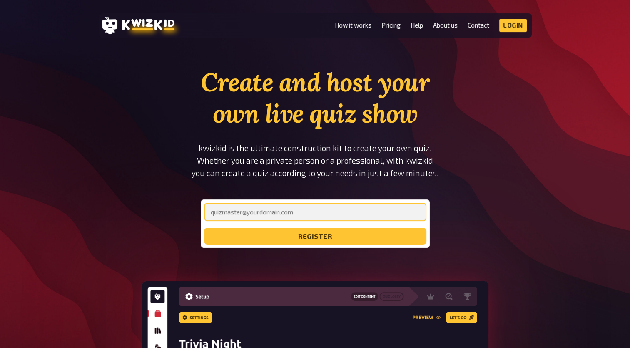 This screenshot has height=348, width=630. What do you see at coordinates (417, 25) in the screenshot?
I see `a: Help` at bounding box center [417, 25].